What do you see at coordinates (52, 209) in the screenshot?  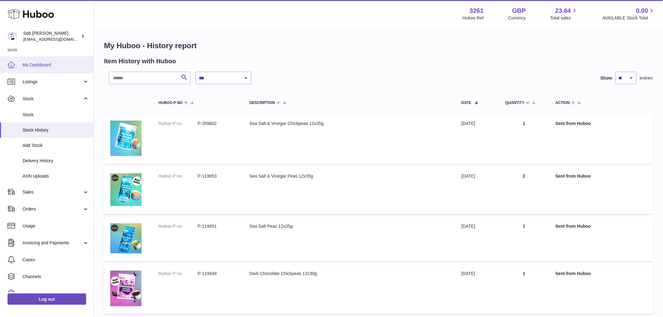 I see `span: Orders` at bounding box center [52, 209].